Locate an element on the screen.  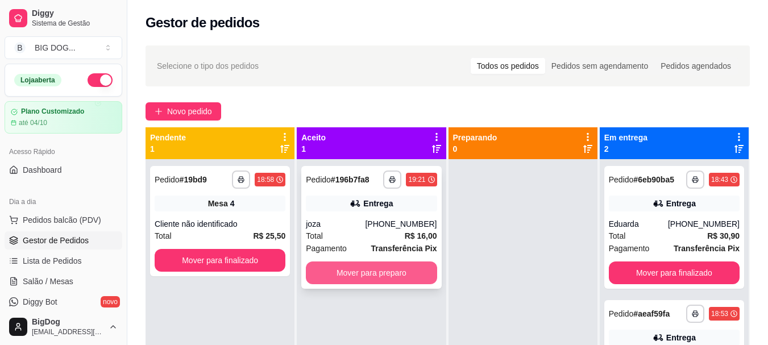
span: Salão / Mesas is located at coordinates (48, 282).